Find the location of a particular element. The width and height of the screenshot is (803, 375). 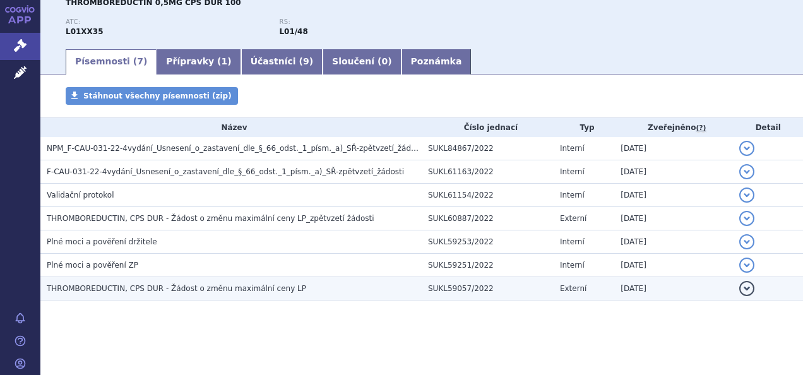

a: Účastníci (9) is located at coordinates (281, 62).